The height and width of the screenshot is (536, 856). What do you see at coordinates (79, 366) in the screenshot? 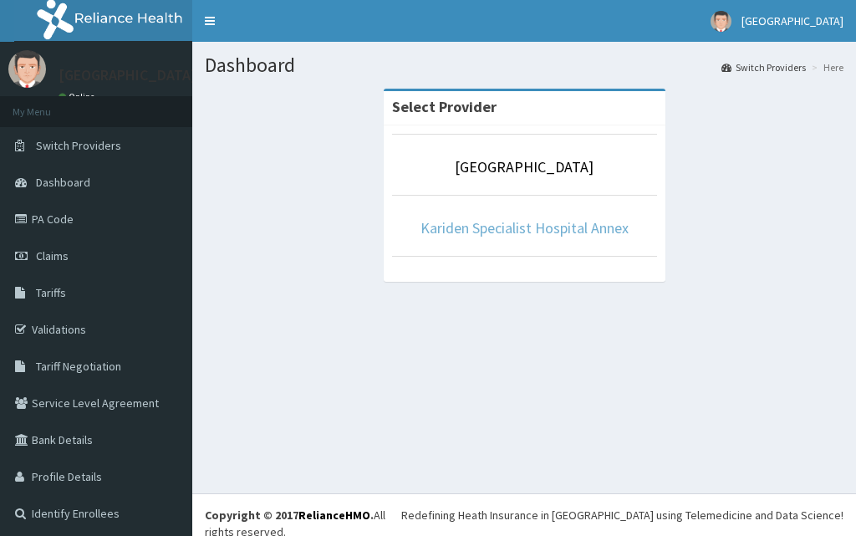
I see `span: Tariff Negotiation` at bounding box center [79, 366].